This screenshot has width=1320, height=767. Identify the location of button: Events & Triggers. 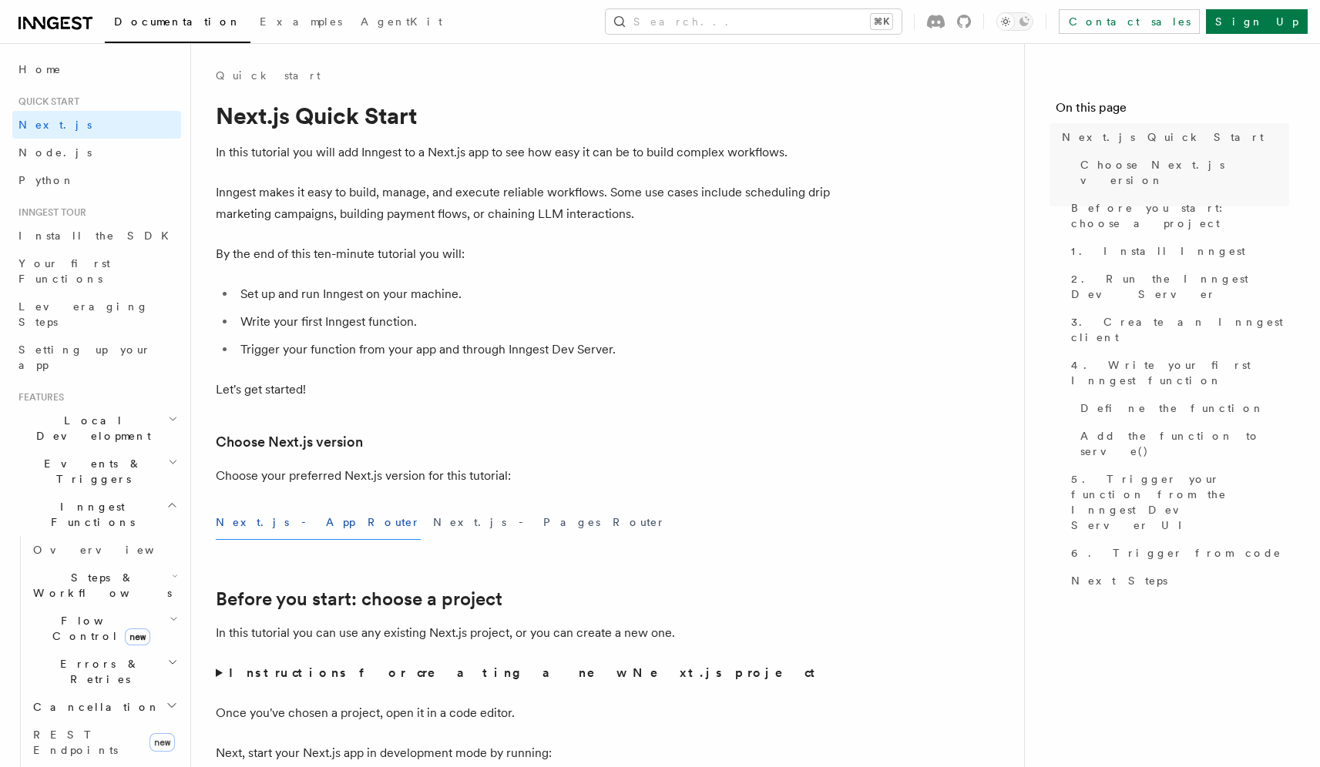
(96, 471).